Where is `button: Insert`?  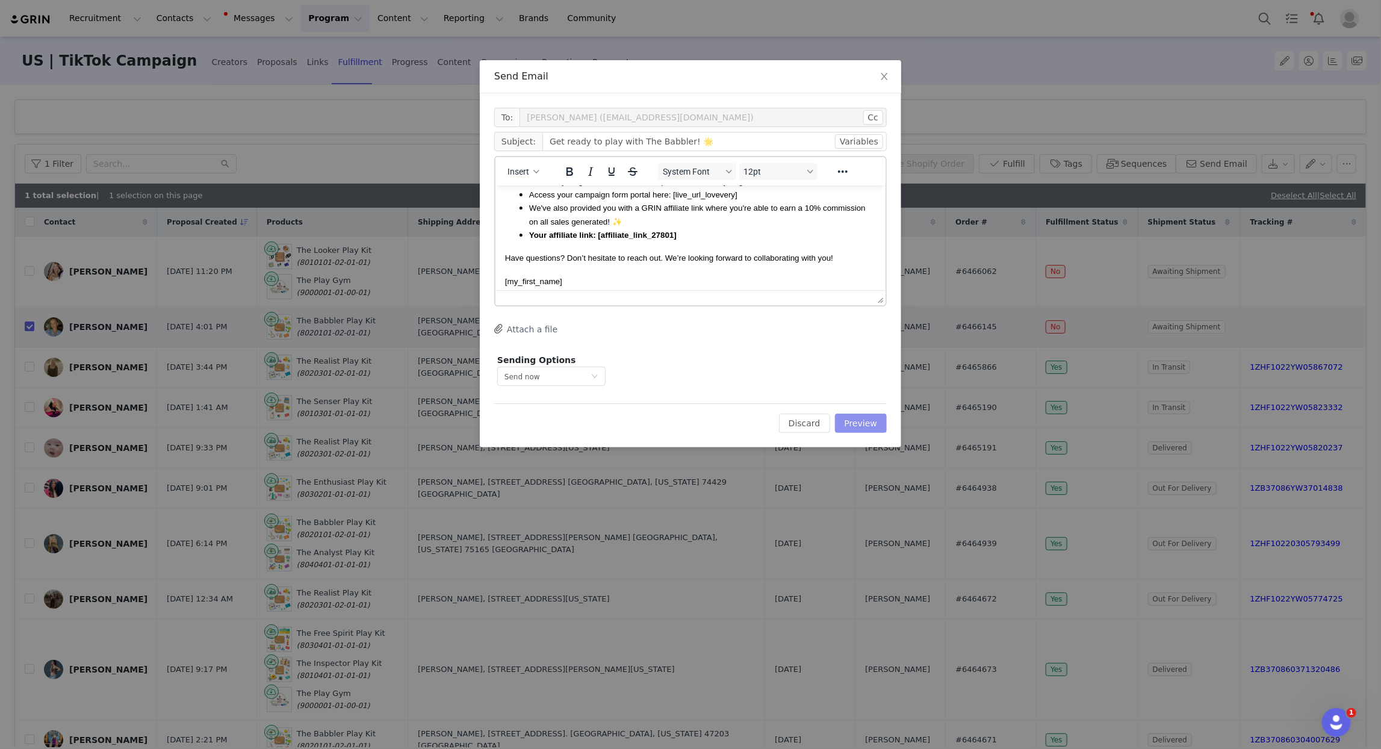 button: Insert is located at coordinates (523, 172).